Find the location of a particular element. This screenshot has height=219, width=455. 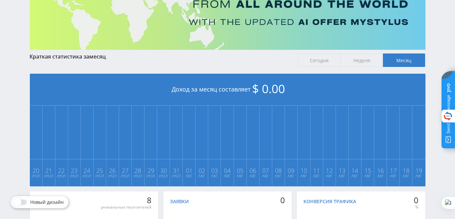

span: 06 is located at coordinates (253, 170).